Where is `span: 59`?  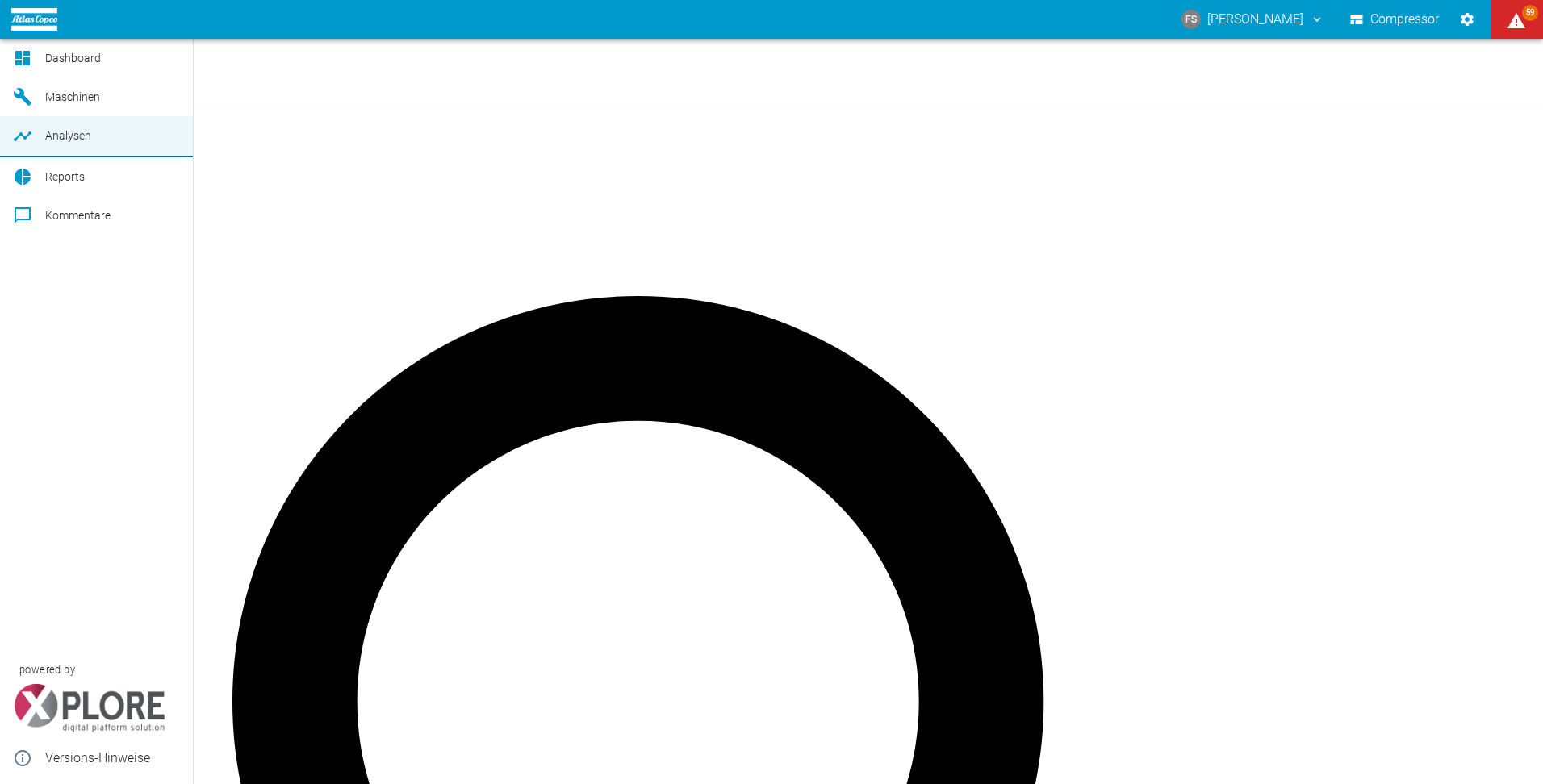 span: 59 is located at coordinates (1530, 13).